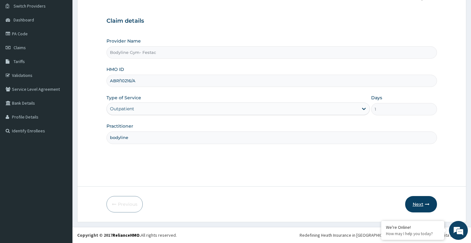 Image resolution: width=471 pixels, height=243 pixels. Describe the element at coordinates (421, 204) in the screenshot. I see `button: Next` at that location.